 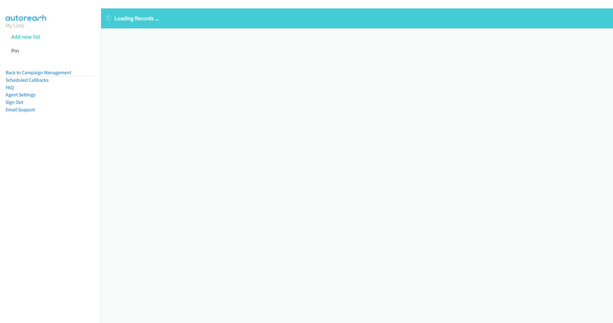 I want to click on a: Email Support, so click(x=20, y=109).